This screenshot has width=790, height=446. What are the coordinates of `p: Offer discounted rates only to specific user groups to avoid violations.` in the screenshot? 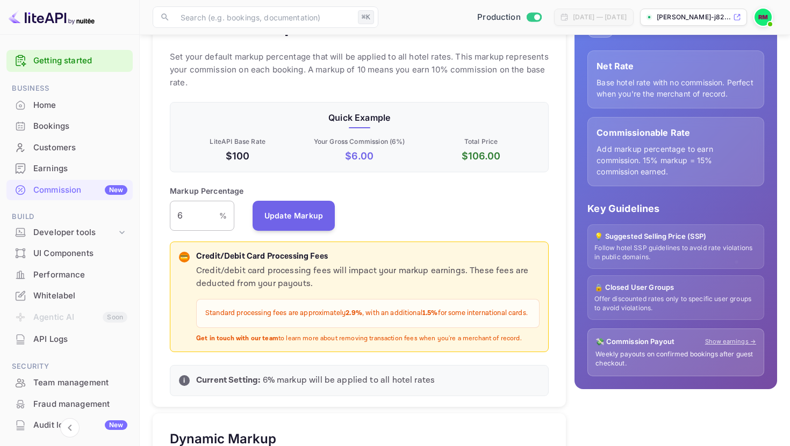 It's located at (675, 304).